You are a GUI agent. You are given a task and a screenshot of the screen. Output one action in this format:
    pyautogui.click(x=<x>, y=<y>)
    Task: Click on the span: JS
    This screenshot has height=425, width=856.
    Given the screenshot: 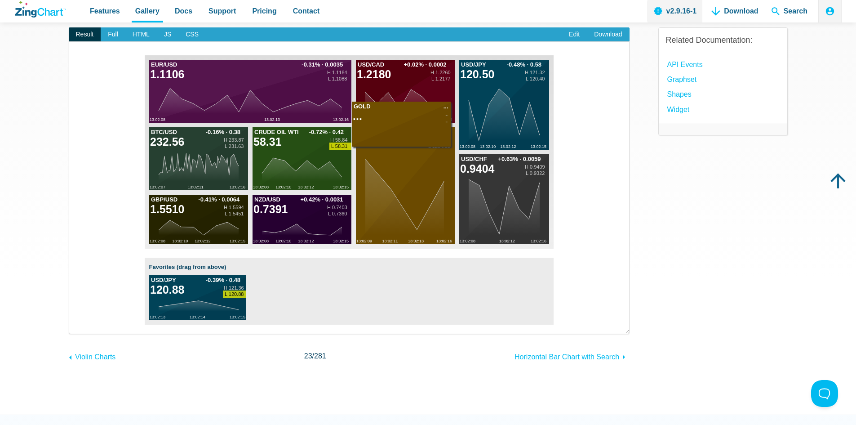 What is the action you would take?
    pyautogui.click(x=168, y=35)
    